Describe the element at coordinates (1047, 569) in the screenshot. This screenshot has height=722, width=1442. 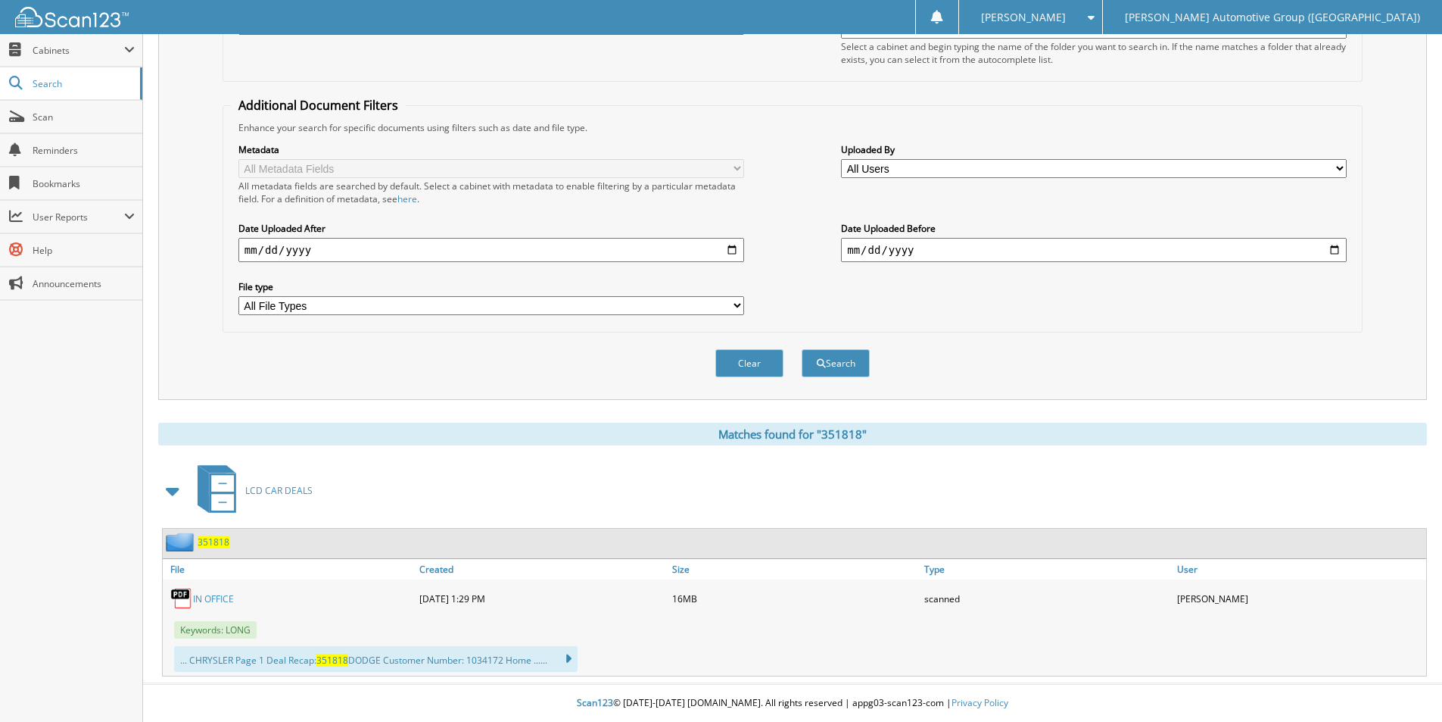
I see `a: Type` at that location.